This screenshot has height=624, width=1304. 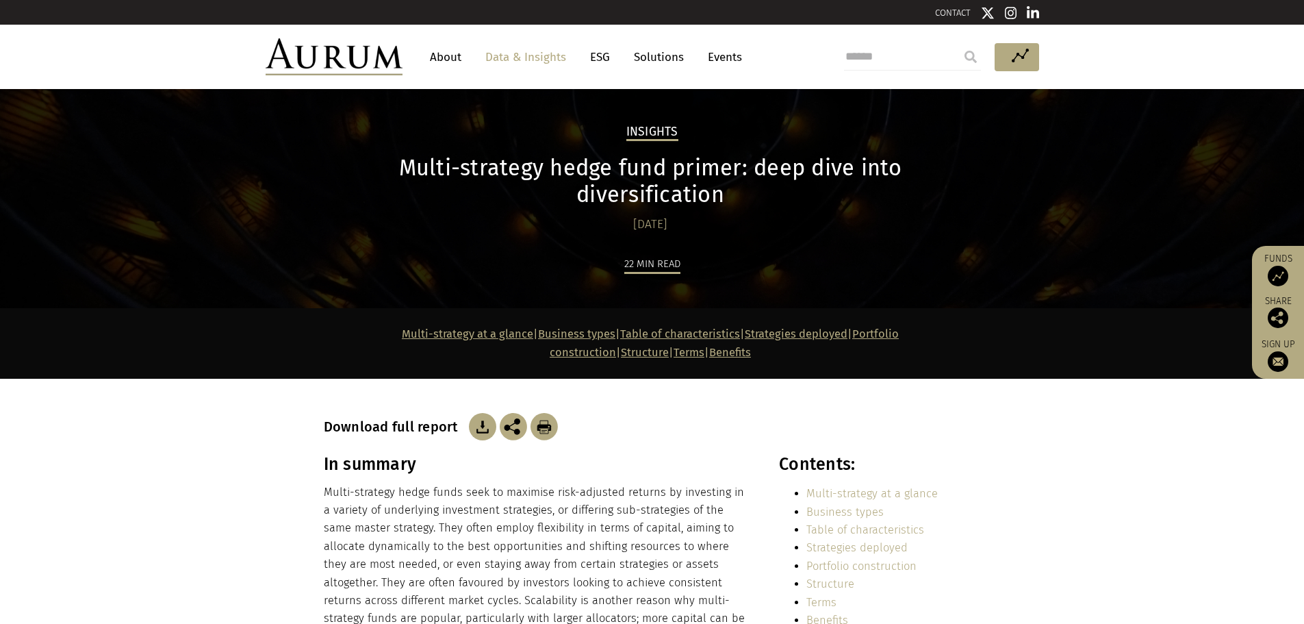 What do you see at coordinates (652, 133) in the screenshot?
I see `h2: Insights` at bounding box center [652, 133].